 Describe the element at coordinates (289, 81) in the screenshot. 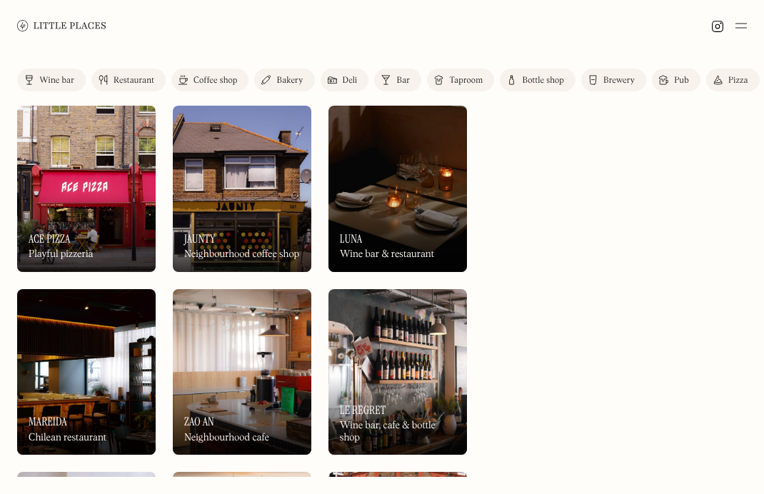

I see `div: Bakery` at that location.